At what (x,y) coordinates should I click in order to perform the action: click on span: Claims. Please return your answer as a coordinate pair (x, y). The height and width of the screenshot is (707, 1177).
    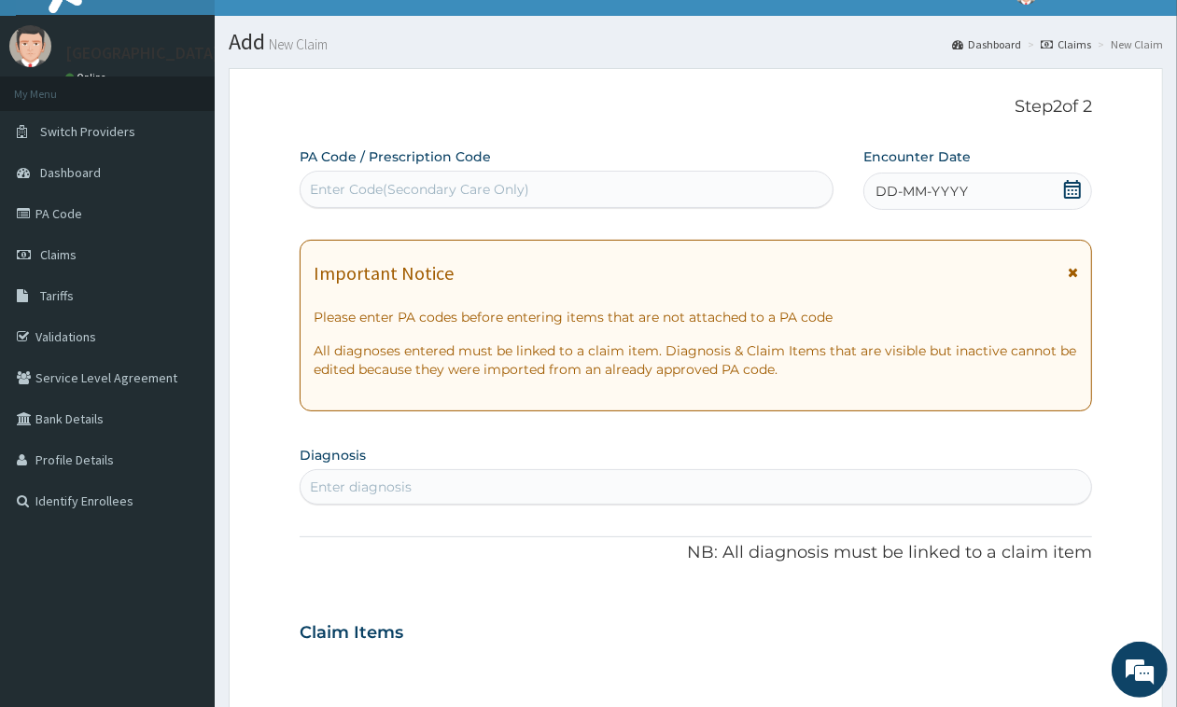
    Looking at the image, I should click on (58, 255).